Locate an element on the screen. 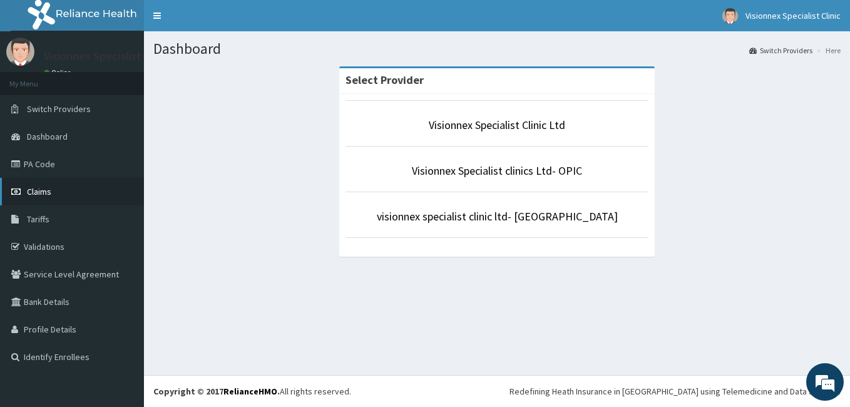 This screenshot has height=407, width=850. a: Switch Providers is located at coordinates (781, 50).